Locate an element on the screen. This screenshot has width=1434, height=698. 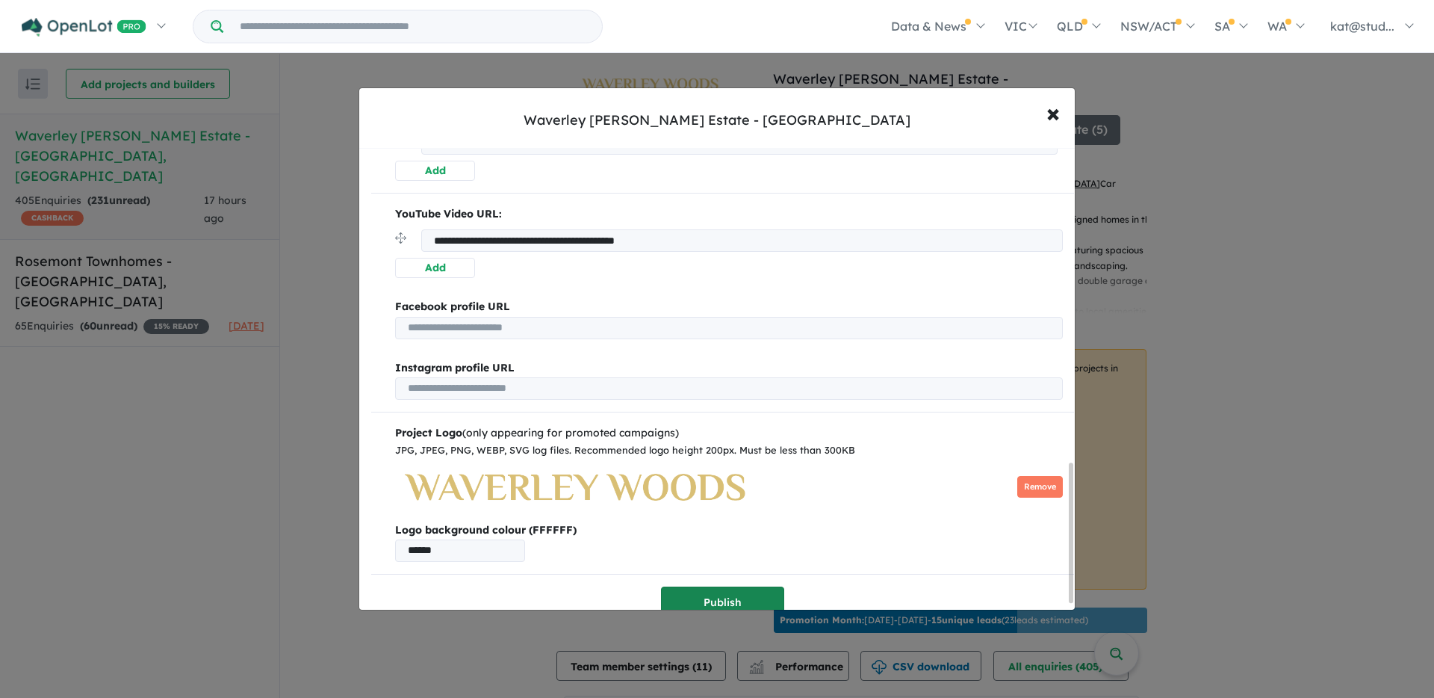
span: kat@stud... is located at coordinates (1363, 26).